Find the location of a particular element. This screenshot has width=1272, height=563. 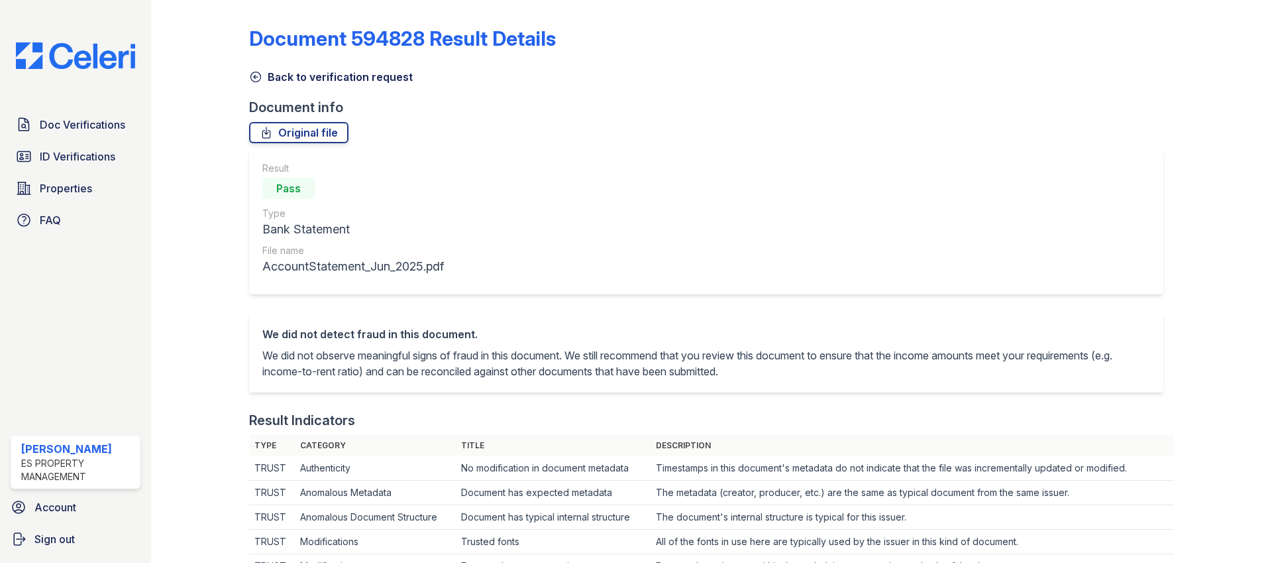

span: Properties is located at coordinates (66, 188).